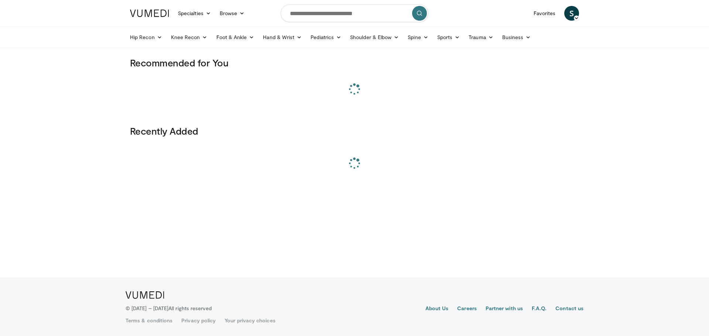 This screenshot has height=336, width=709. I want to click on a: F.A.Q., so click(539, 309).